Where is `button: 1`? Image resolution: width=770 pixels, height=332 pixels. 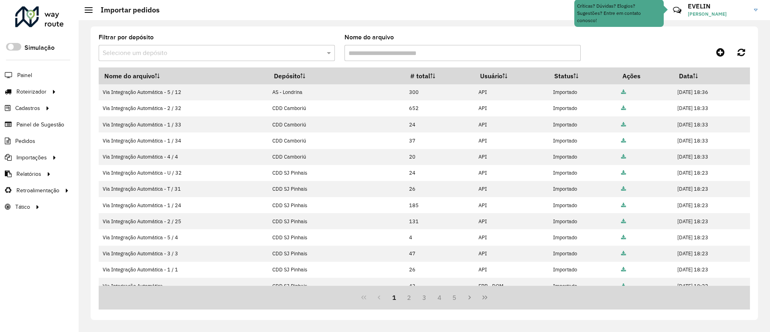
button: 1 is located at coordinates (394, 297).